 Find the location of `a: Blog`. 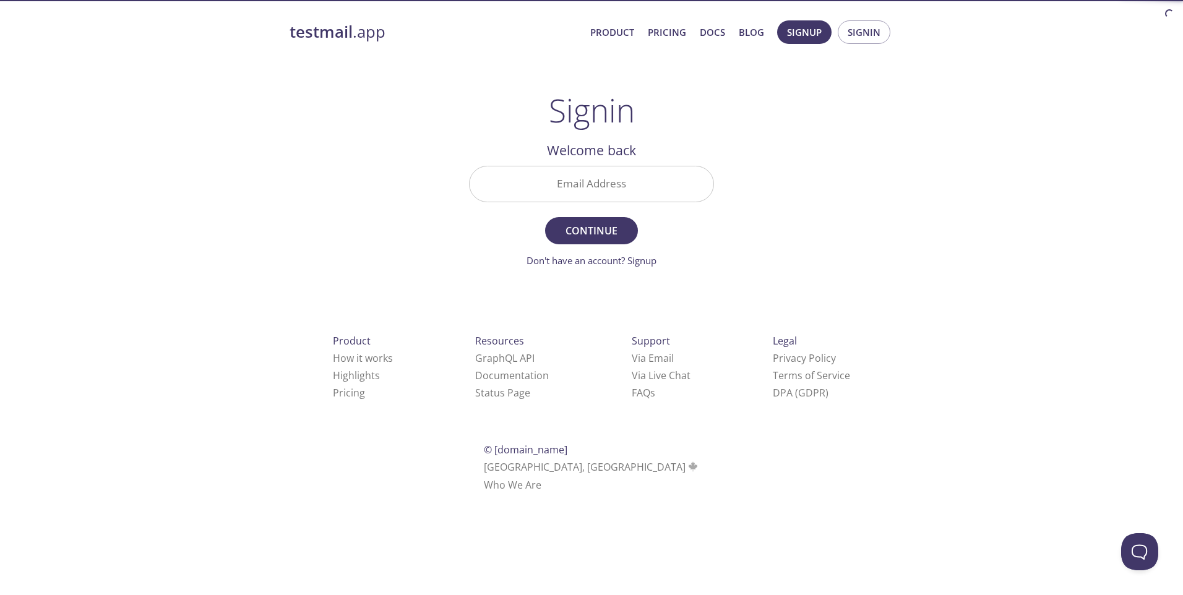

a: Blog is located at coordinates (751, 32).